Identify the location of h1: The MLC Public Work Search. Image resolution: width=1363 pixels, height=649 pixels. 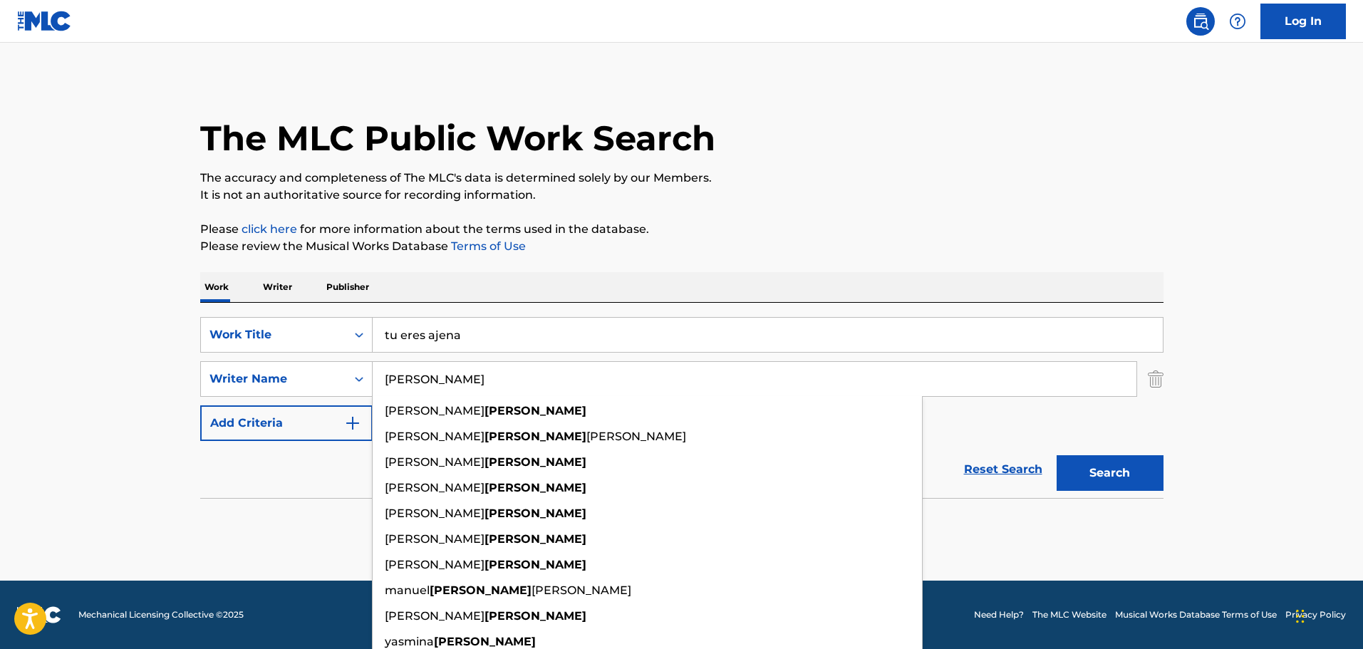
(458, 138).